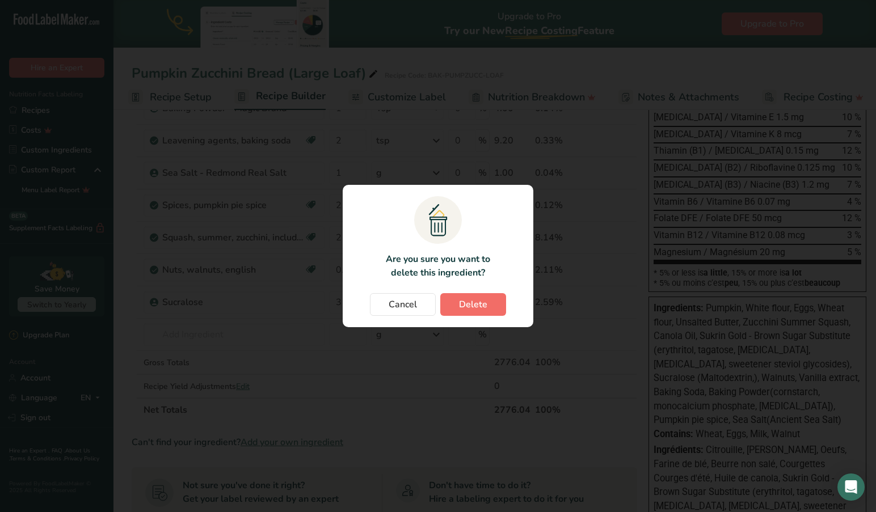  I want to click on div: Open Intercom Messenger, so click(851, 487).